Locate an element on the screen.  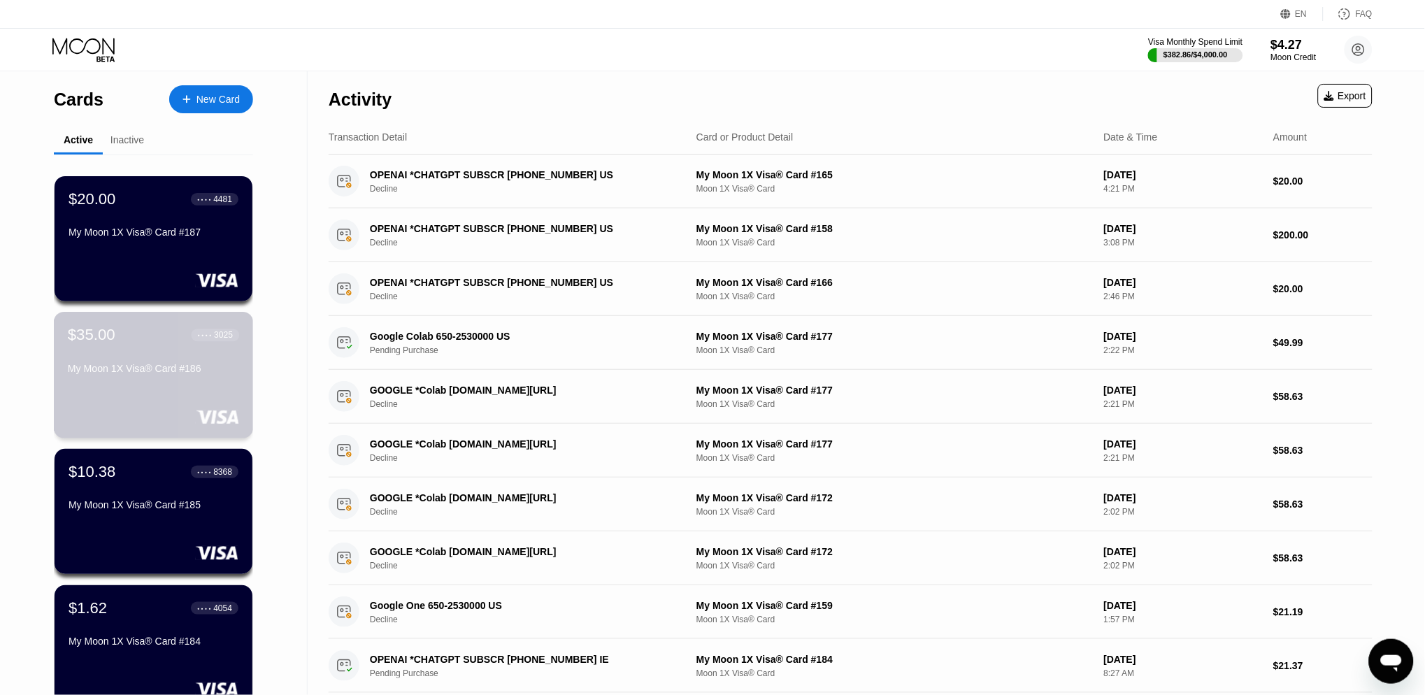
div: $200.00 is located at coordinates (1323, 235).